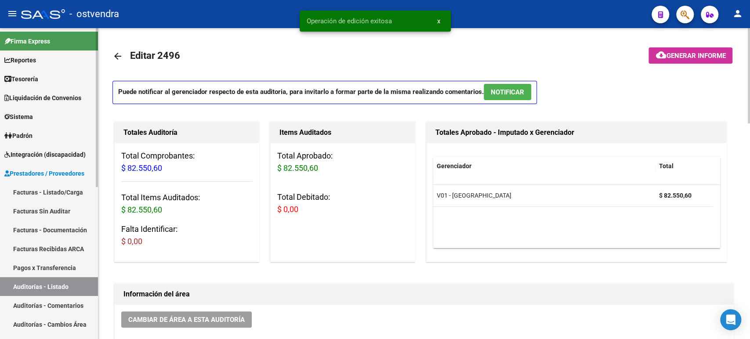 The height and width of the screenshot is (339, 750). I want to click on span: Cambiar de área a esta auditoría, so click(186, 320).